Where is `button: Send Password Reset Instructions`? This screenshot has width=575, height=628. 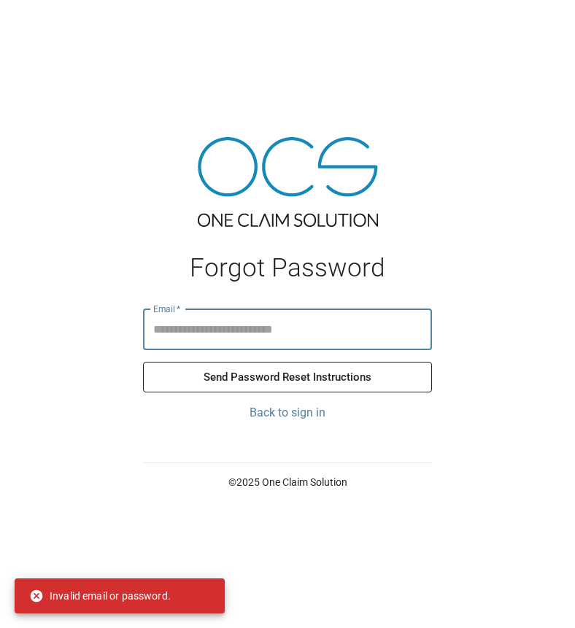 button: Send Password Reset Instructions is located at coordinates (287, 377).